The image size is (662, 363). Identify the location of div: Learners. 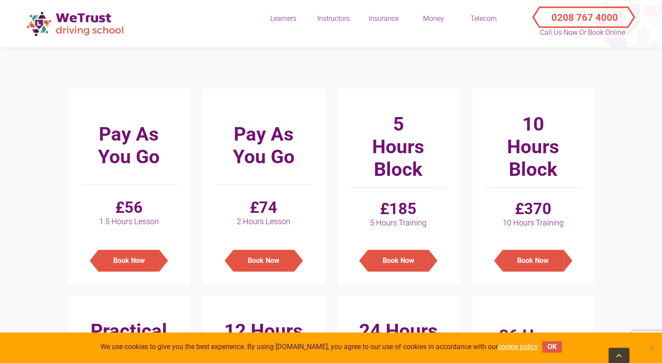
(283, 19).